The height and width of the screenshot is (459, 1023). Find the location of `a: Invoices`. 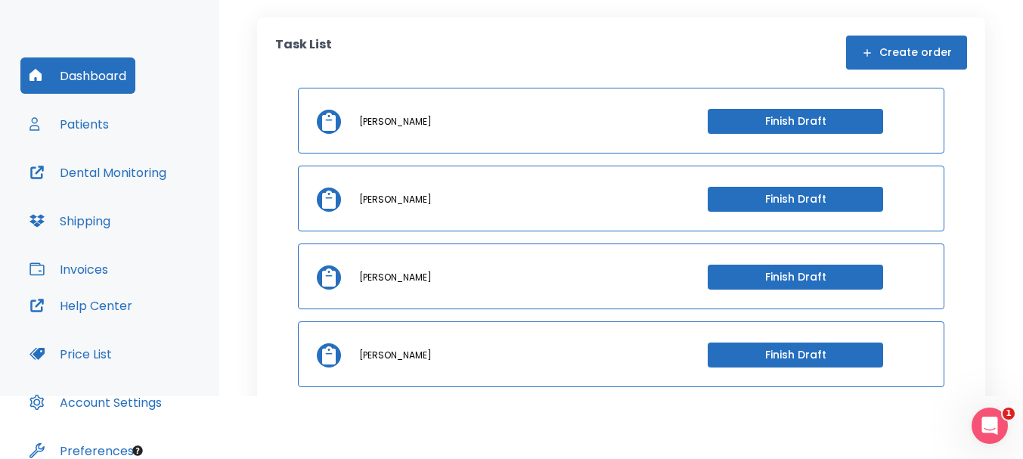

a: Invoices is located at coordinates (69, 269).